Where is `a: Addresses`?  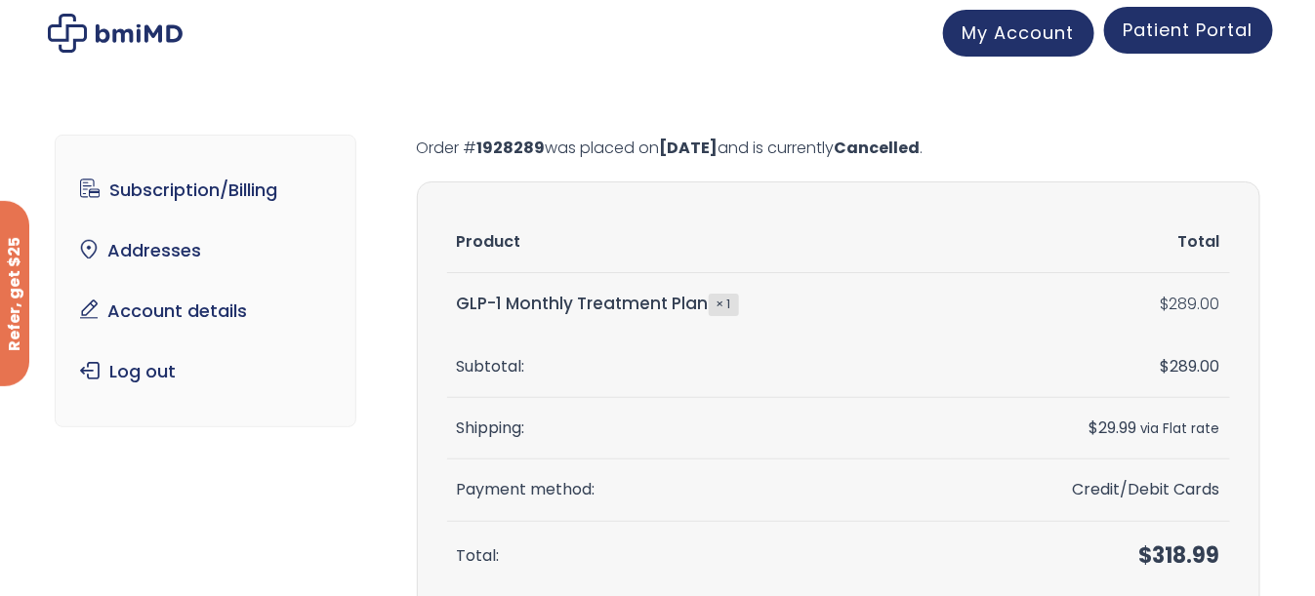 a: Addresses is located at coordinates (205, 251).